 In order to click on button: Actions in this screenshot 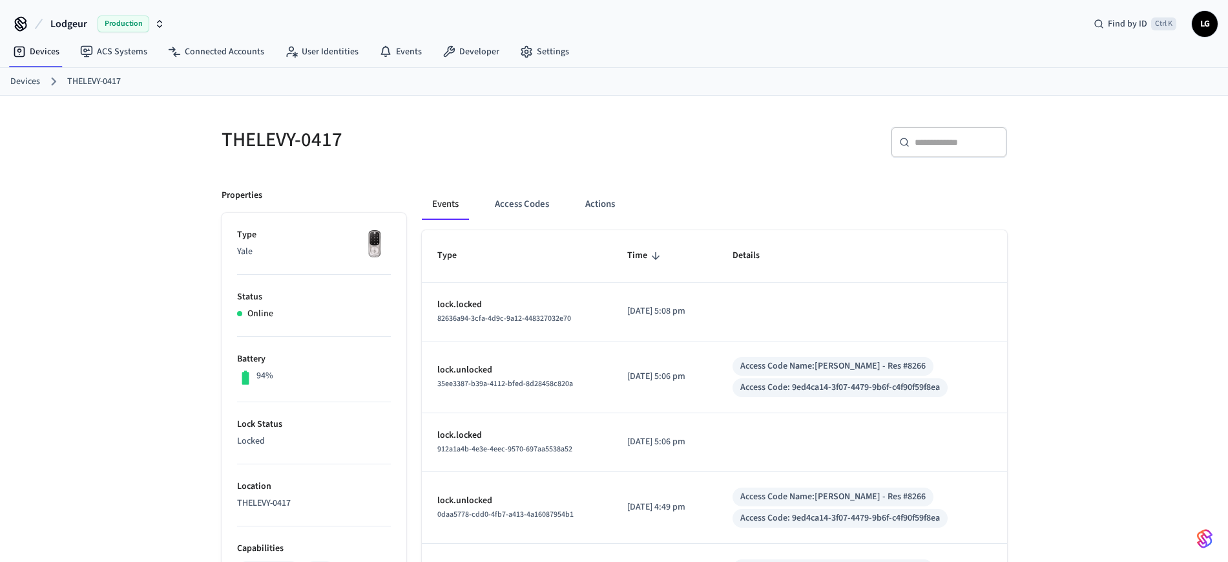, I will do `click(600, 204)`.